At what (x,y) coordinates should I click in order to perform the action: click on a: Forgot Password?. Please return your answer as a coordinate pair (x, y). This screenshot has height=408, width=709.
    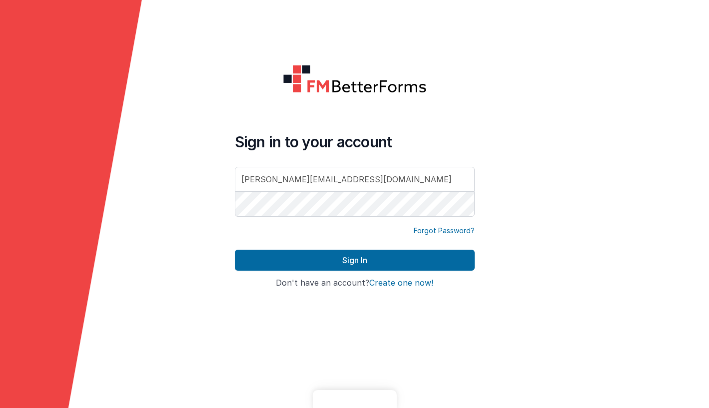
    Looking at the image, I should click on (444, 231).